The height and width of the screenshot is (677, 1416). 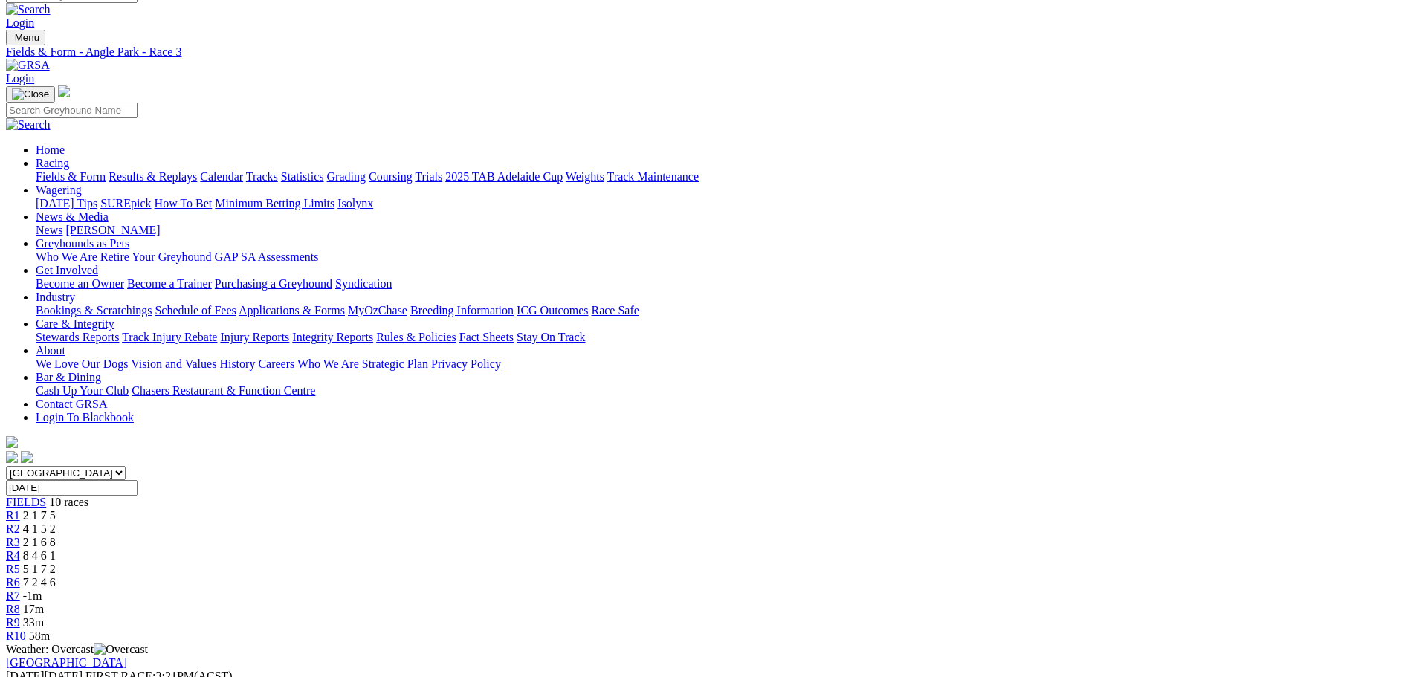 What do you see at coordinates (33, 622) in the screenshot?
I see `span: 33m` at bounding box center [33, 622].